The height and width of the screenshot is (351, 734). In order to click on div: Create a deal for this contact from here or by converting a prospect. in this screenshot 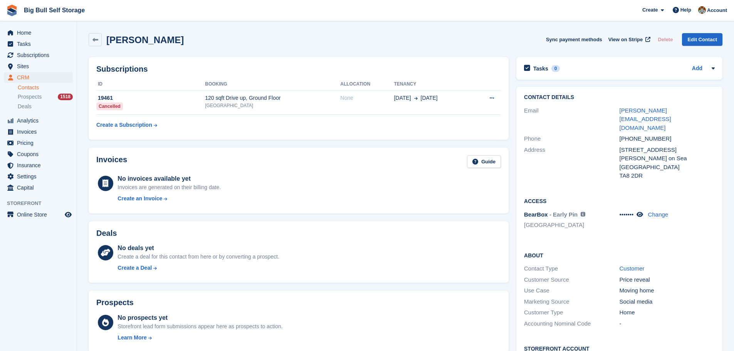, I will do `click(198, 257)`.